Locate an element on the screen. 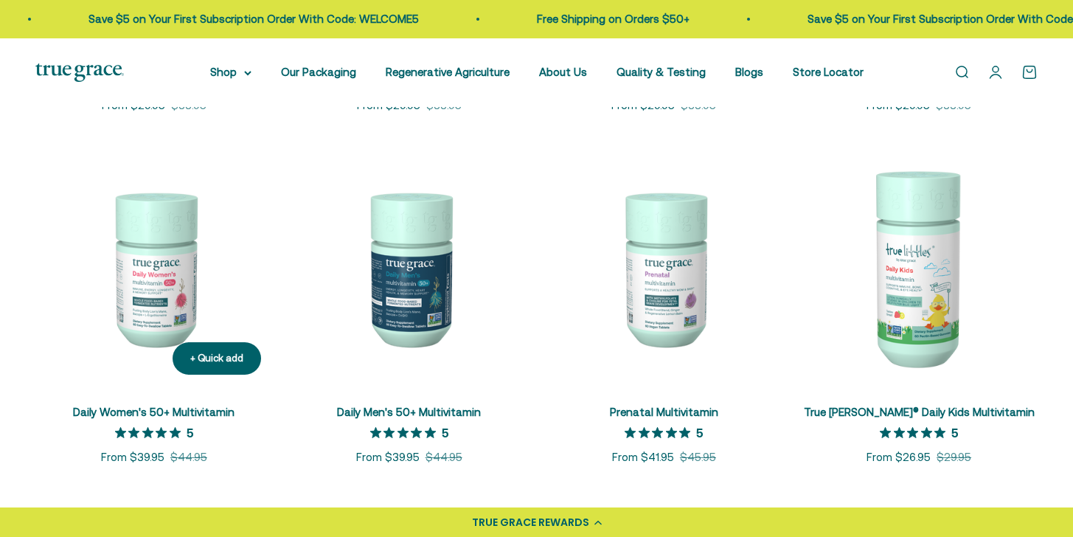 Image resolution: width=1073 pixels, height=537 pixels. a: Regenerative Agriculture is located at coordinates (447, 72).